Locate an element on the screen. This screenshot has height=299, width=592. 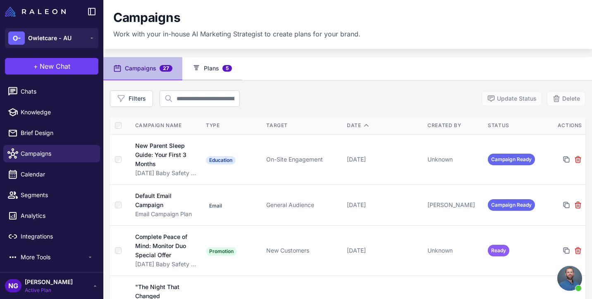
button: Campaigns27 is located at coordinates (143, 69).